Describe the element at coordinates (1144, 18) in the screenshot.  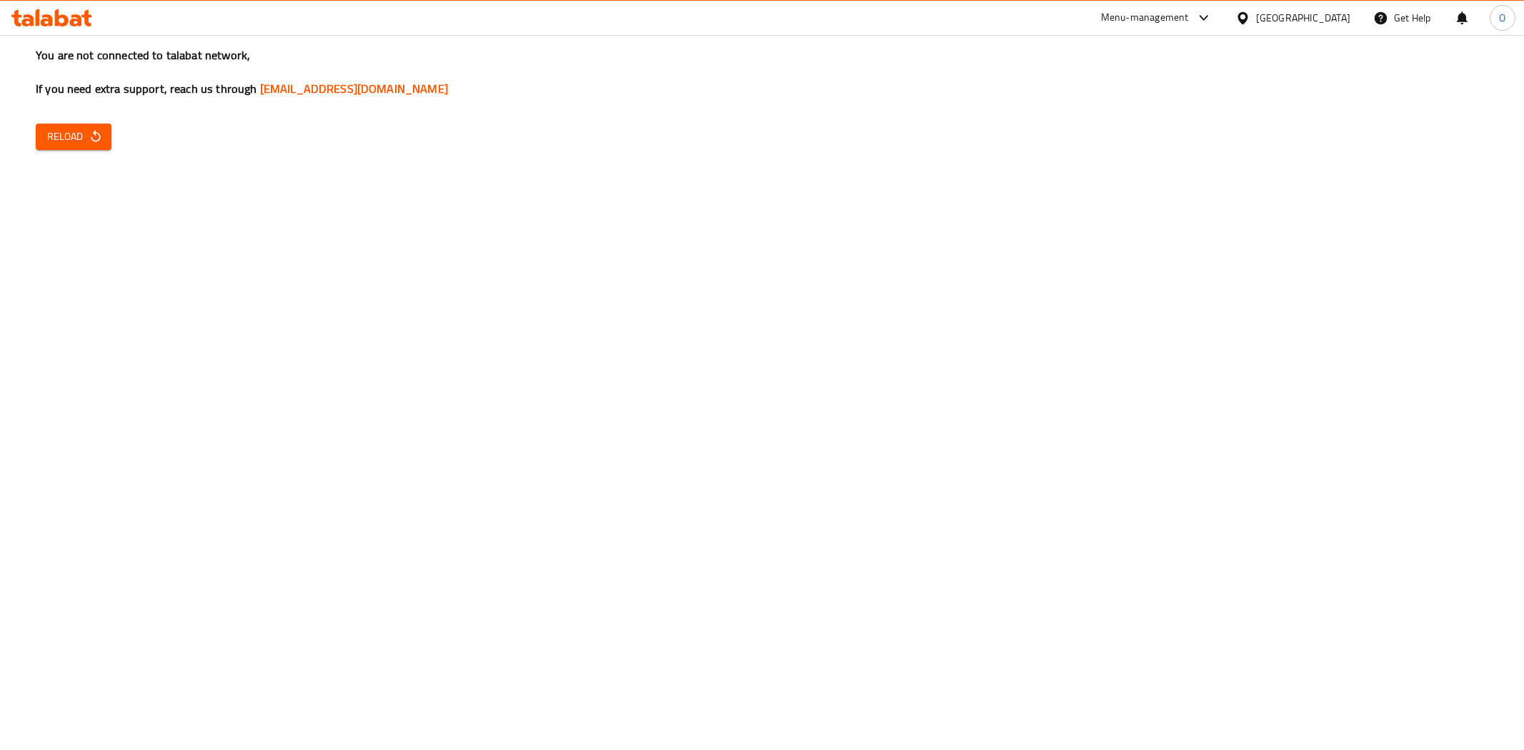
I see `div: Menu-management` at that location.